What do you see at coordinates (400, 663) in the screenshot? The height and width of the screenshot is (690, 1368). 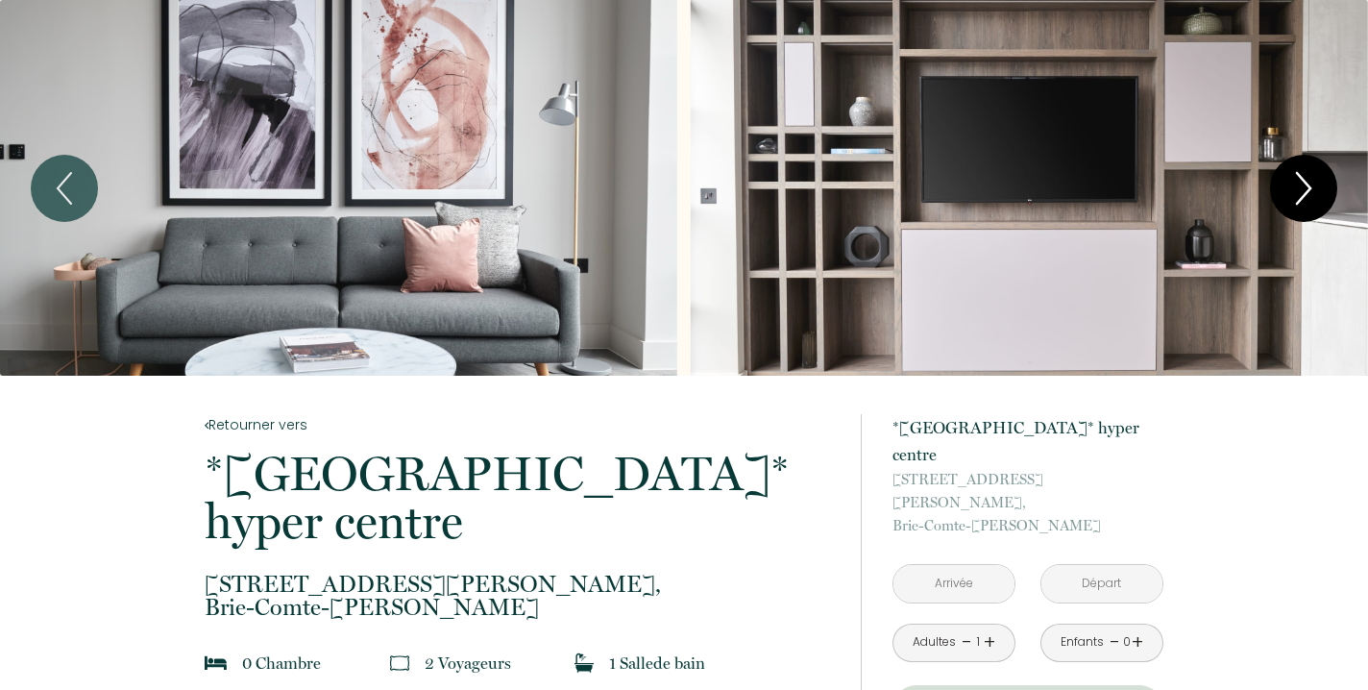 I see `img: guests` at bounding box center [400, 663].